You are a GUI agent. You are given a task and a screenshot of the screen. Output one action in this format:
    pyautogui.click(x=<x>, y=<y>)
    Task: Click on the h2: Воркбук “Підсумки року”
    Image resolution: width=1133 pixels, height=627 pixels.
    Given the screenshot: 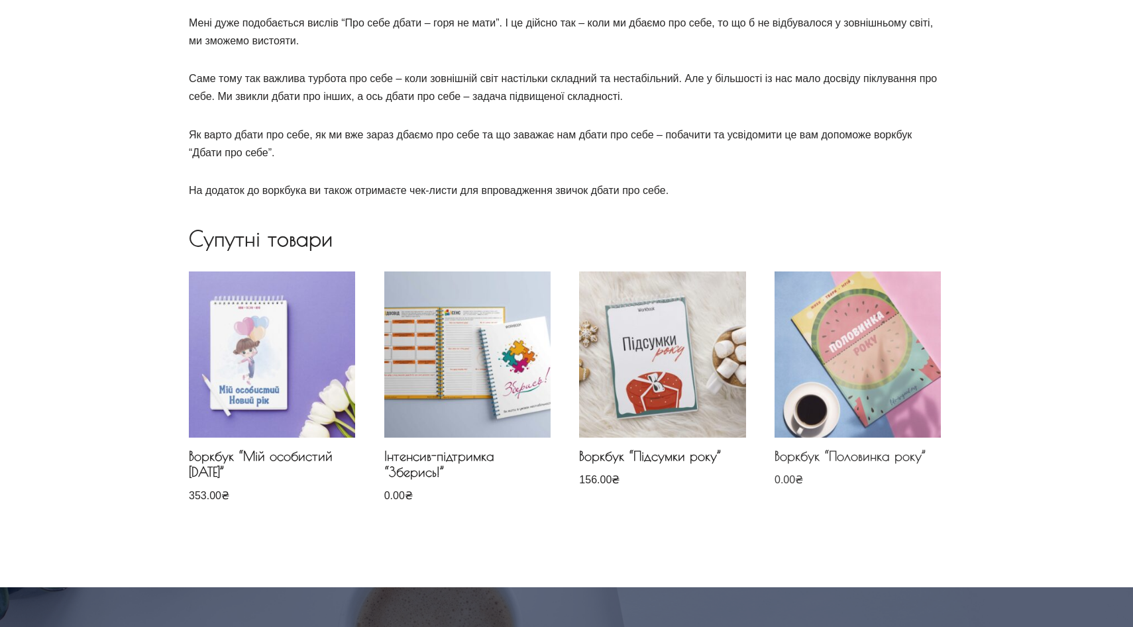 What is the action you would take?
    pyautogui.click(x=662, y=460)
    